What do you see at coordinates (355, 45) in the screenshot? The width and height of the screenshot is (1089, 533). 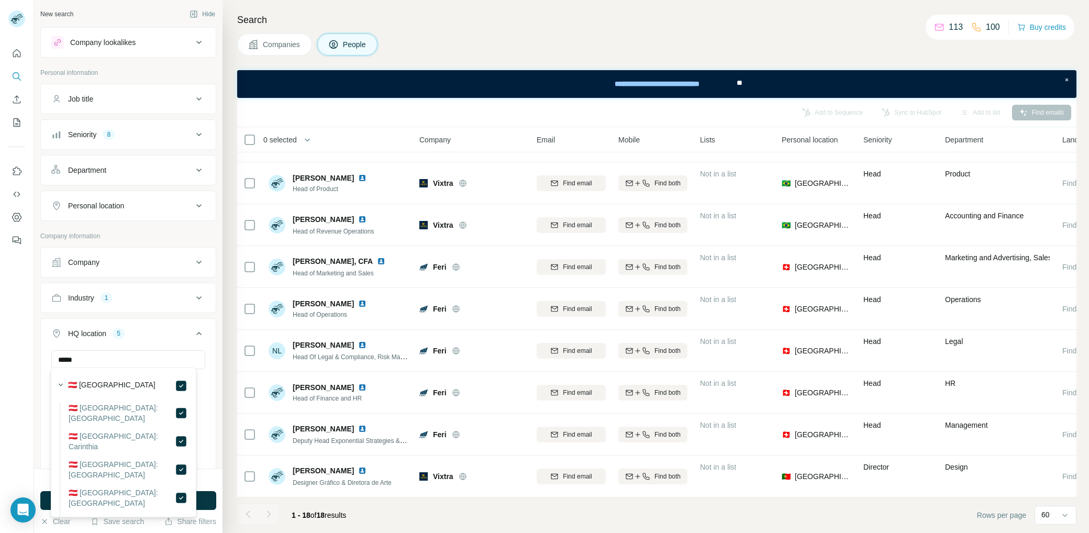 I see `span: People` at bounding box center [355, 45].